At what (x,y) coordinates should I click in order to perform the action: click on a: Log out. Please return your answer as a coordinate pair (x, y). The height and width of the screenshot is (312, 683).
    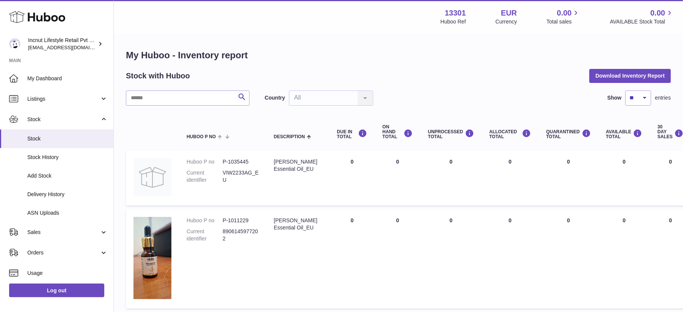
    Looking at the image, I should click on (56, 291).